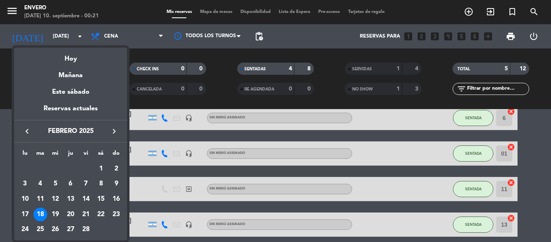  I want to click on div: 23, so click(116, 214).